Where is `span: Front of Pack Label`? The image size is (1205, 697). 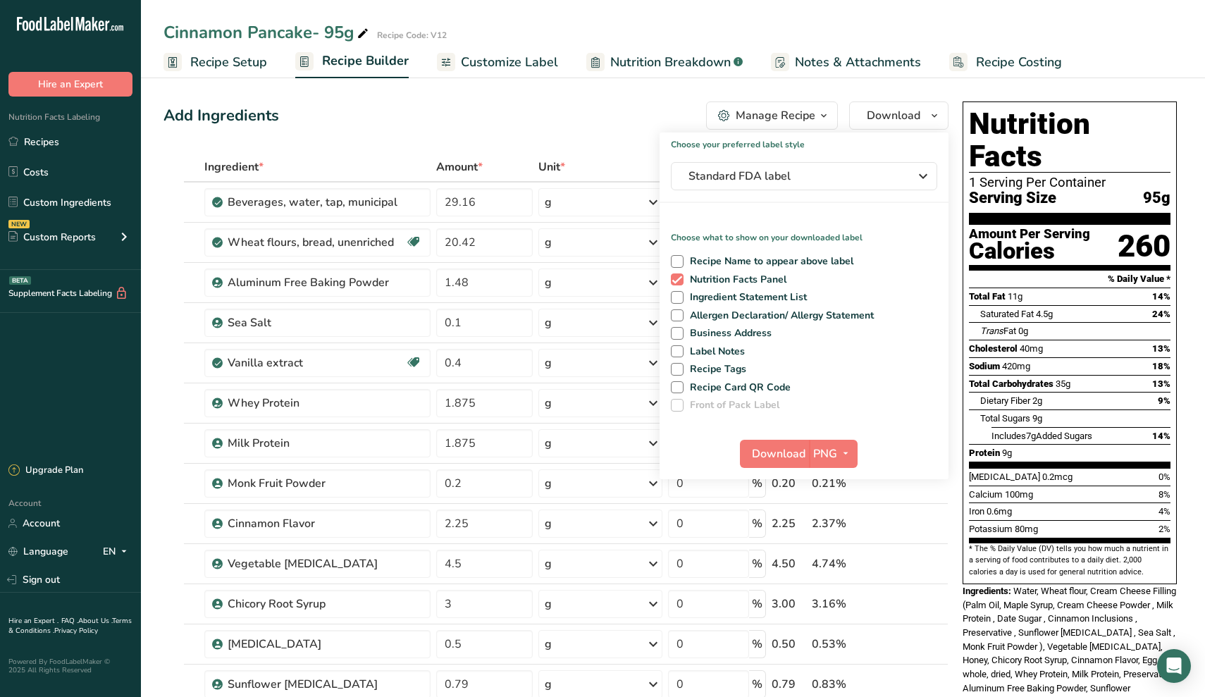 span: Front of Pack Label is located at coordinates (731, 405).